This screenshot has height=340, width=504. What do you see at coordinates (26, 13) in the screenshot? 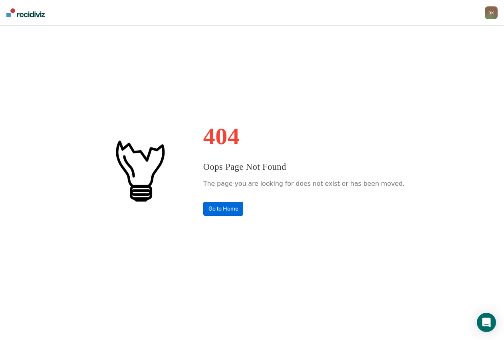
I see `img: Recidiviz` at bounding box center [26, 13].